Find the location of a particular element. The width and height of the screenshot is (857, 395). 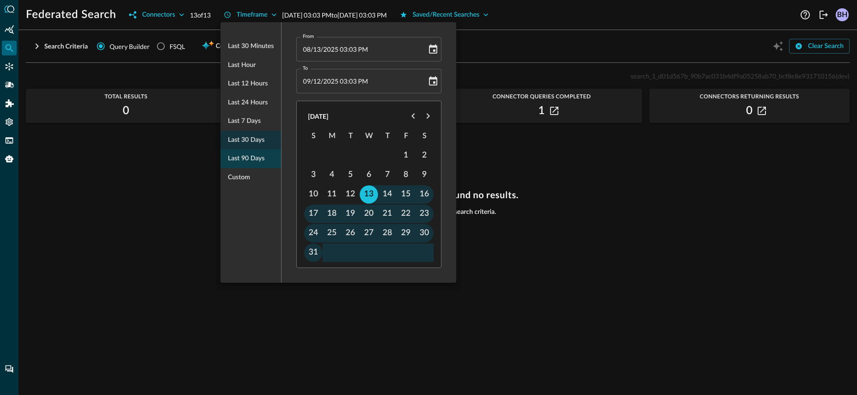

button: 24 is located at coordinates (314, 233).